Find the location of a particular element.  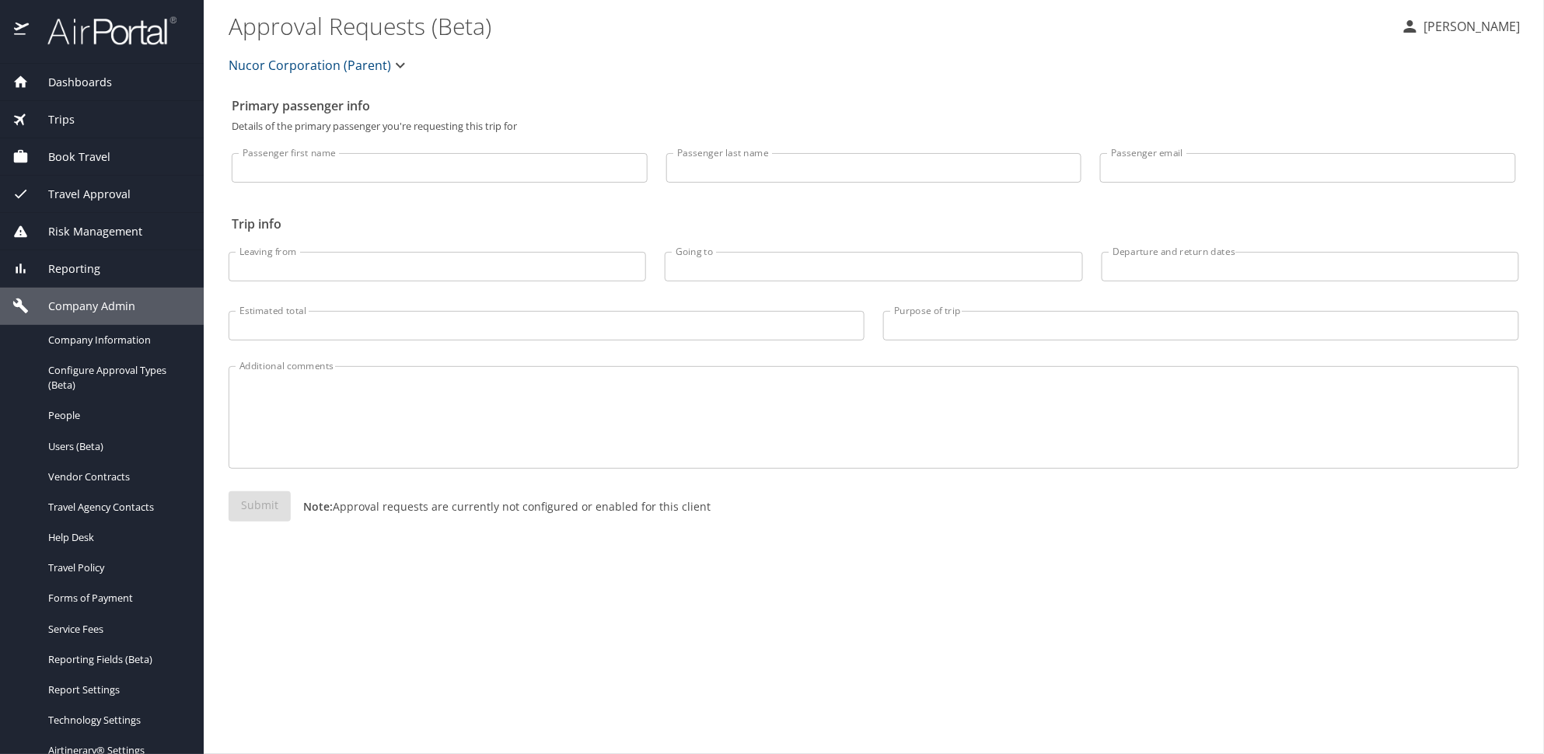

span: Travel Approval is located at coordinates (79, 194).